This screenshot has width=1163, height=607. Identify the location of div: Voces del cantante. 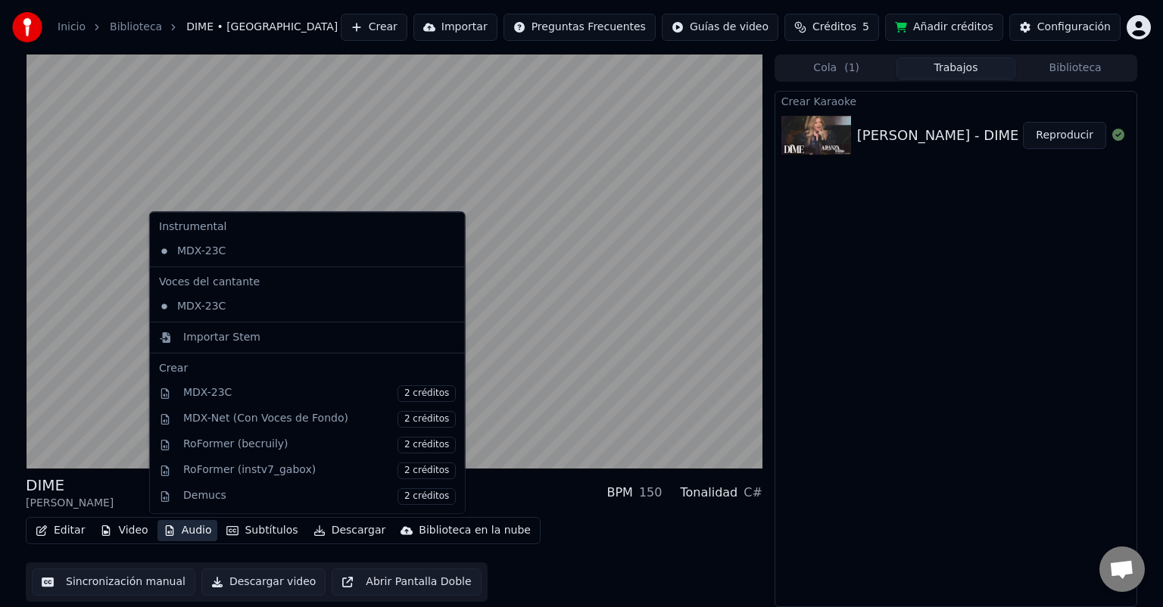
(307, 282).